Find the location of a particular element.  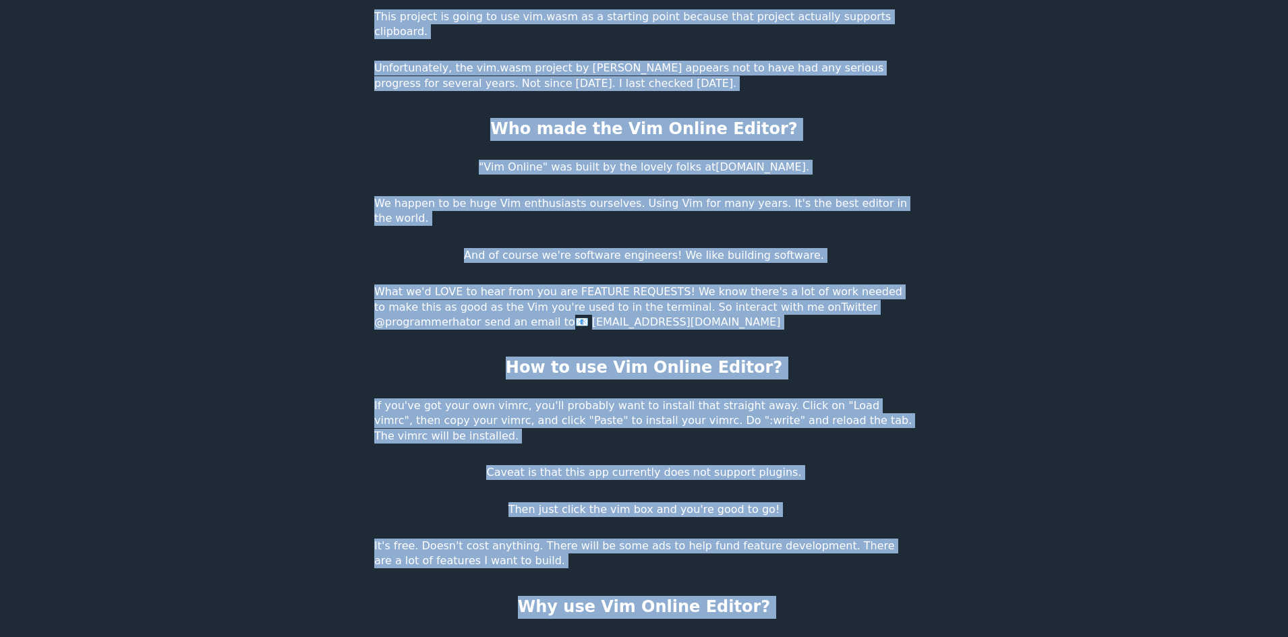

h2: Why use Vim Online Editor? is located at coordinates (644, 607).